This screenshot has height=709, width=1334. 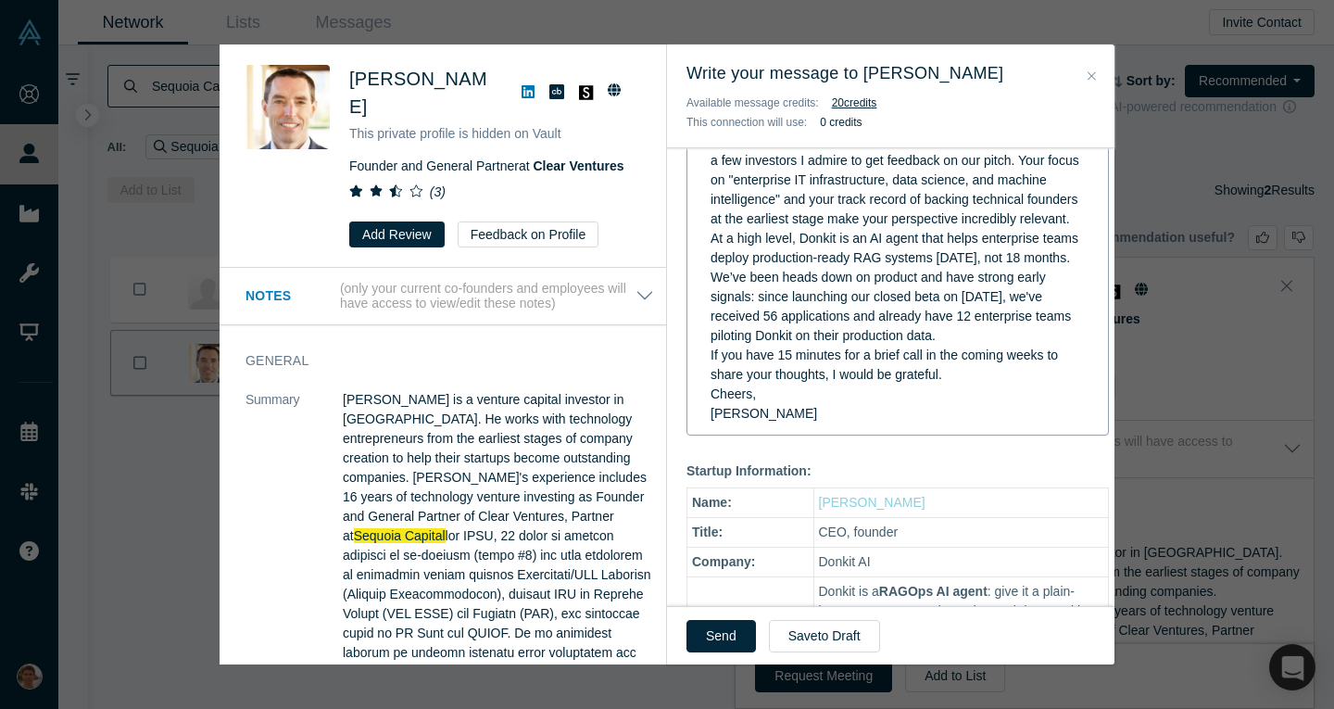 What do you see at coordinates (899, 180) in the screenshot?
I see `span: Our Alchemist Demo Day is approaching, and I'm reaching out to a few investors I admire to get fe...` at bounding box center [899, 180].